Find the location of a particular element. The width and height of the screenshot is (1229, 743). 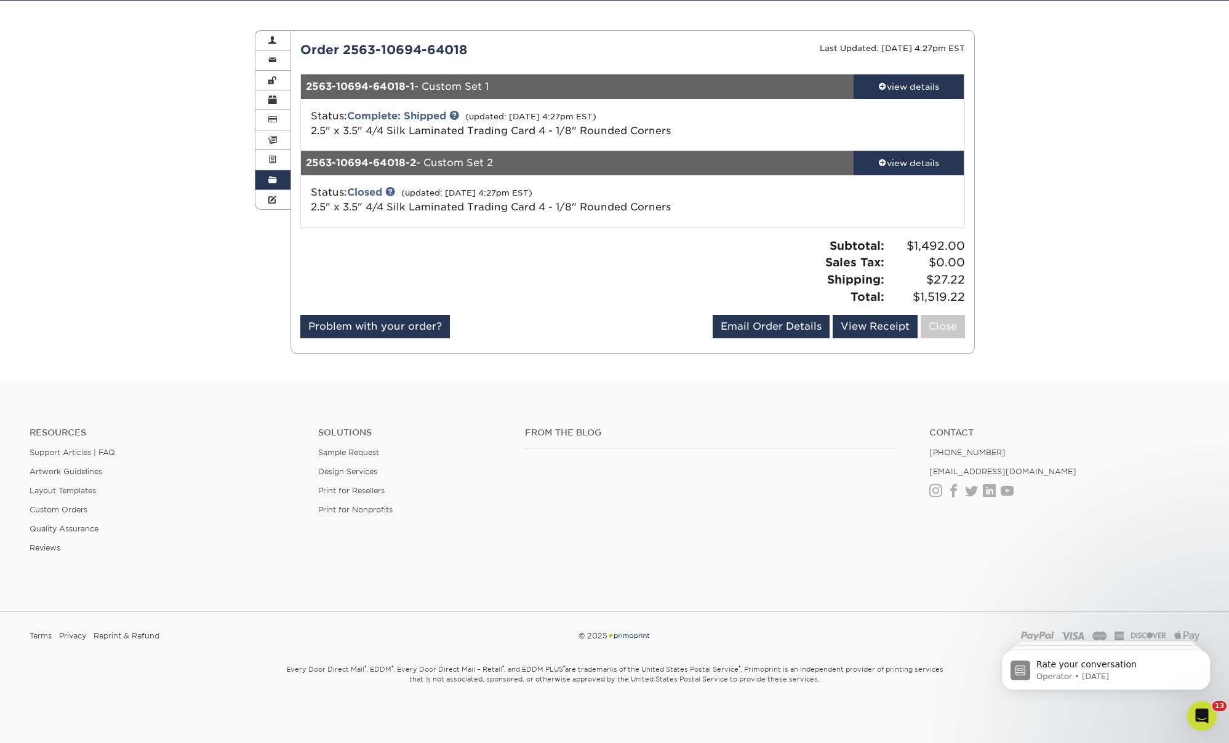

div: message notification from Operator, 8w ago. Rate your conversation is located at coordinates (123, 46).